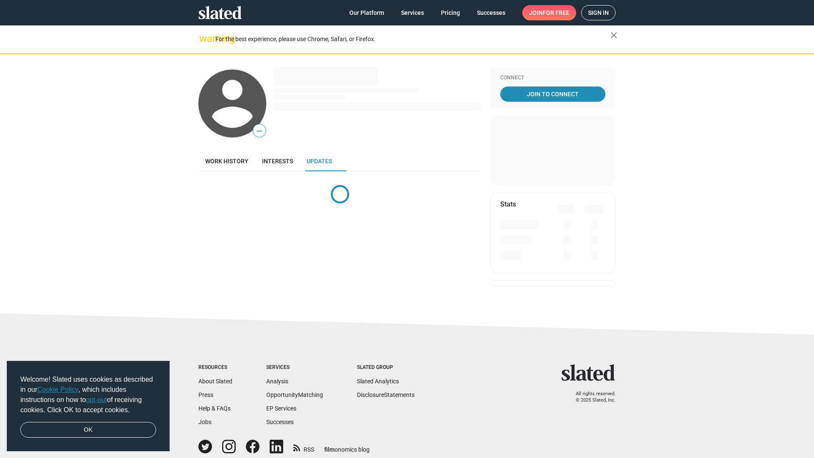 This screenshot has height=458, width=814. Describe the element at coordinates (319, 161) in the screenshot. I see `a: Updates` at that location.